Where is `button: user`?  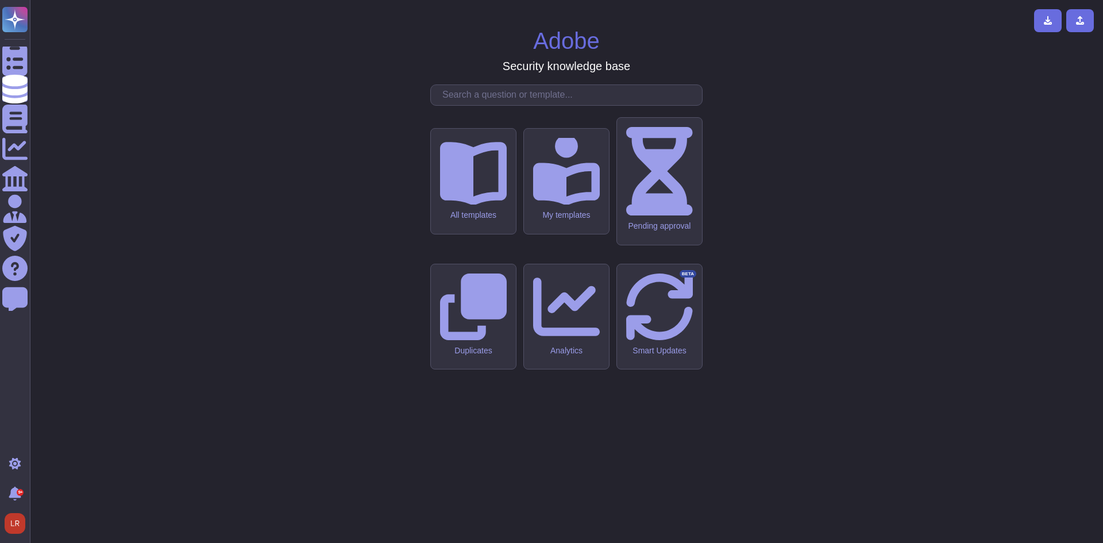
button: user is located at coordinates (18, 523).